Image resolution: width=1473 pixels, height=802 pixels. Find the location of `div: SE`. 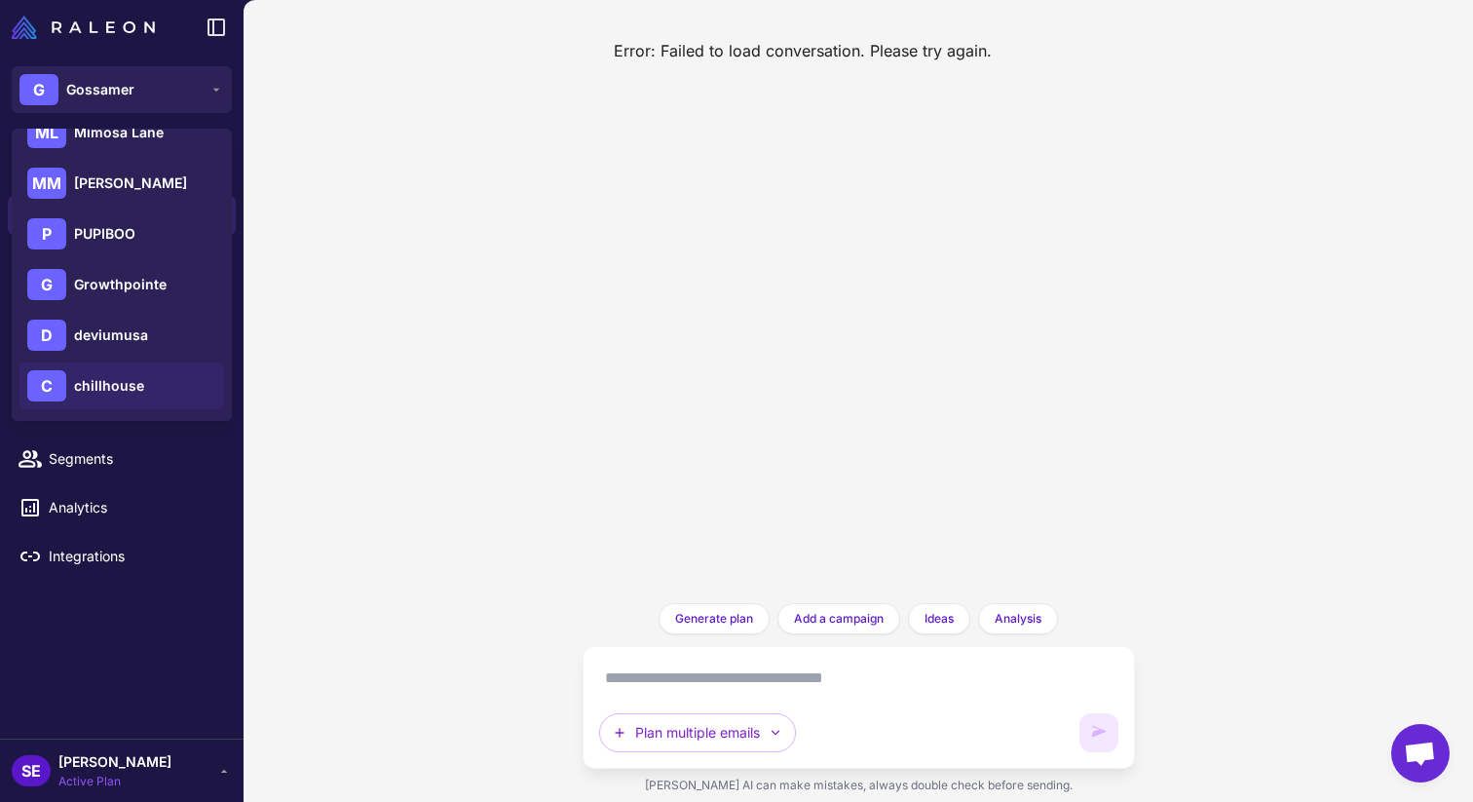

div: SE is located at coordinates (31, 771).